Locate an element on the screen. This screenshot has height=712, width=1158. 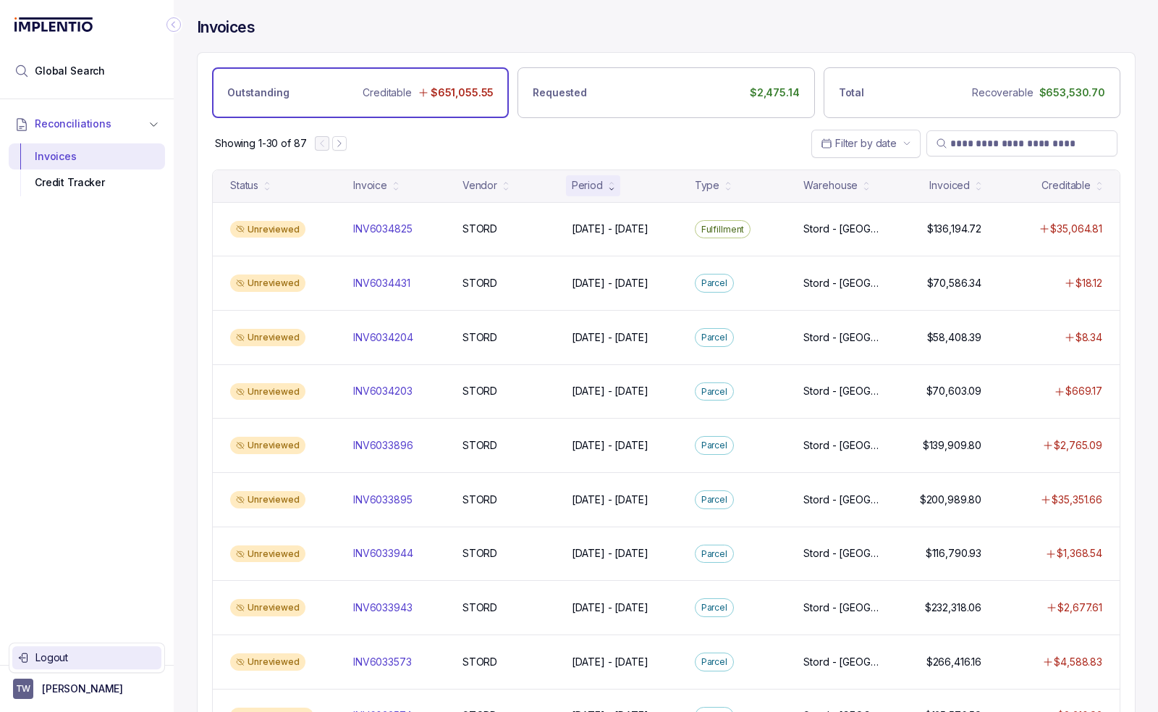
div: Invoice is located at coordinates (370, 185).